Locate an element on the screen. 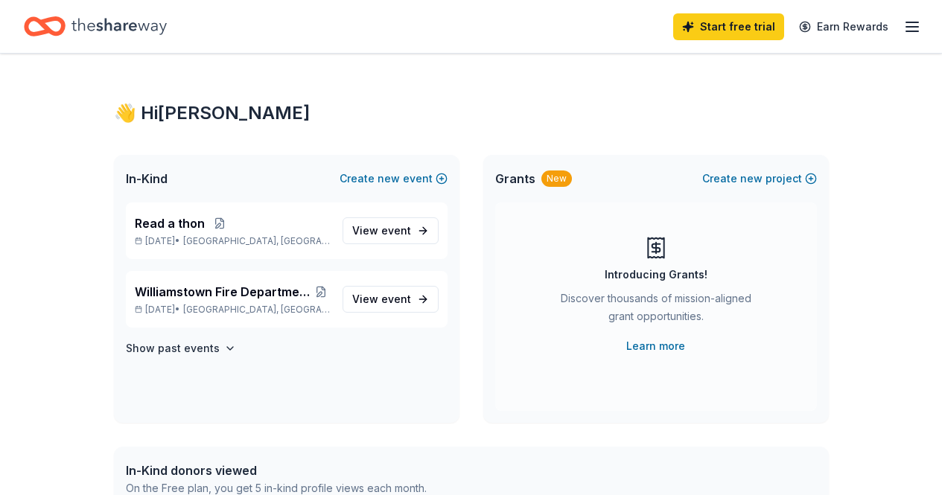  button: Createnewproject is located at coordinates (760, 179).